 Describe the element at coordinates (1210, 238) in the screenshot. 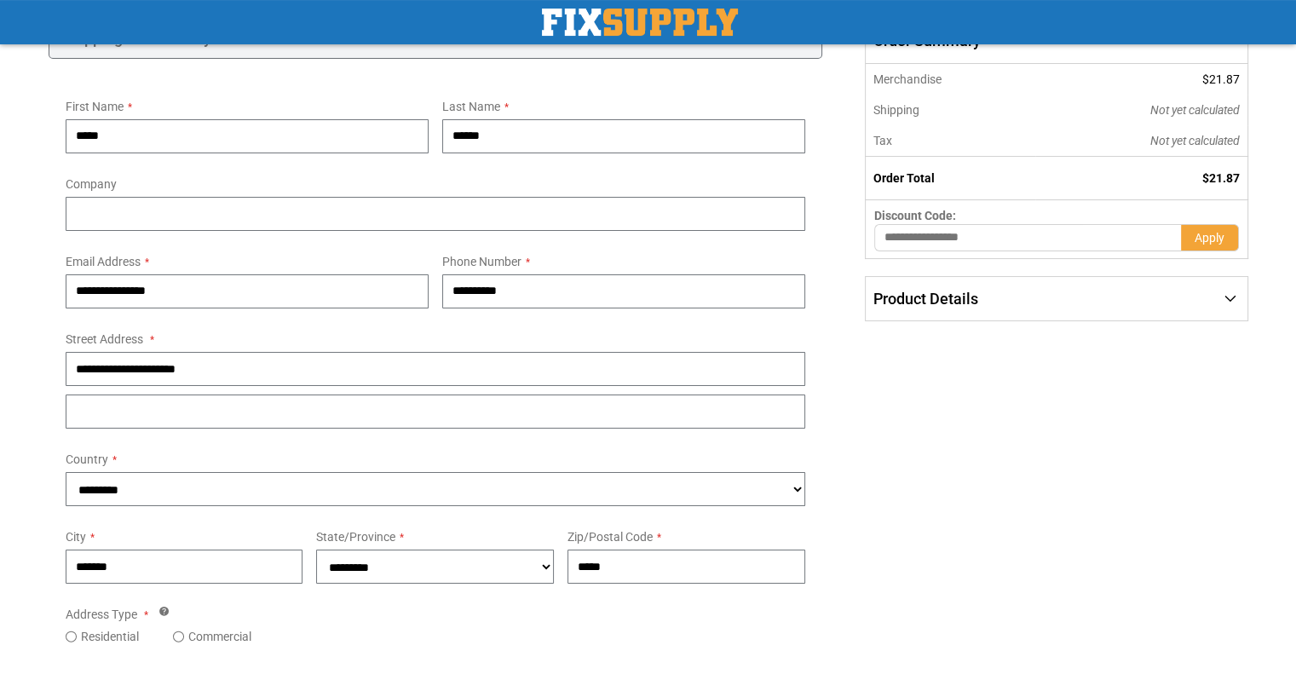

I see `button: Apply` at that location.